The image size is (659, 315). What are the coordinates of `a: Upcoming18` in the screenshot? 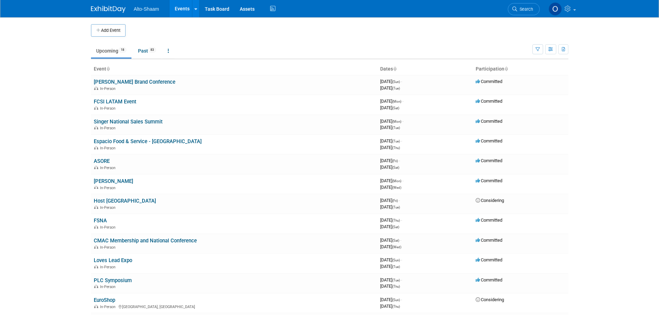 It's located at (111, 51).